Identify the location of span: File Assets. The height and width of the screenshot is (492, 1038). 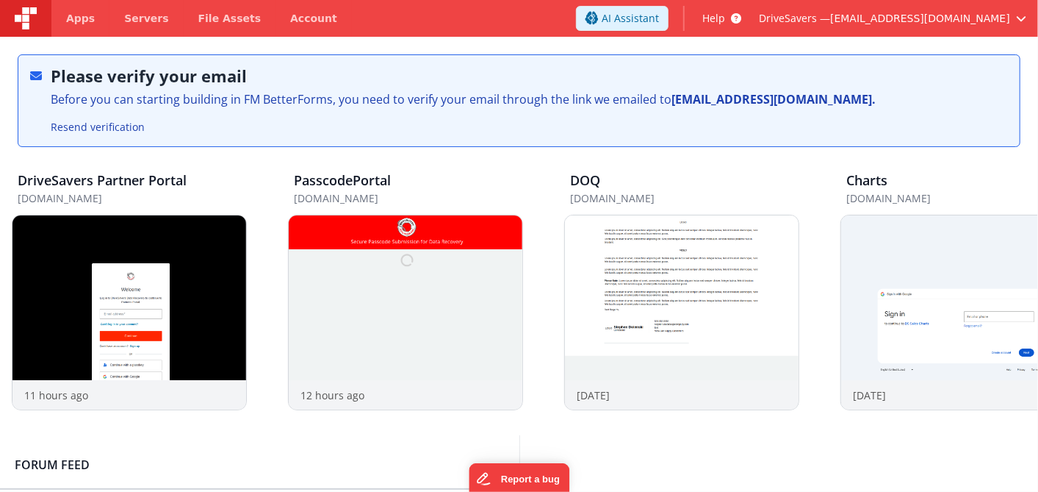
(230, 18).